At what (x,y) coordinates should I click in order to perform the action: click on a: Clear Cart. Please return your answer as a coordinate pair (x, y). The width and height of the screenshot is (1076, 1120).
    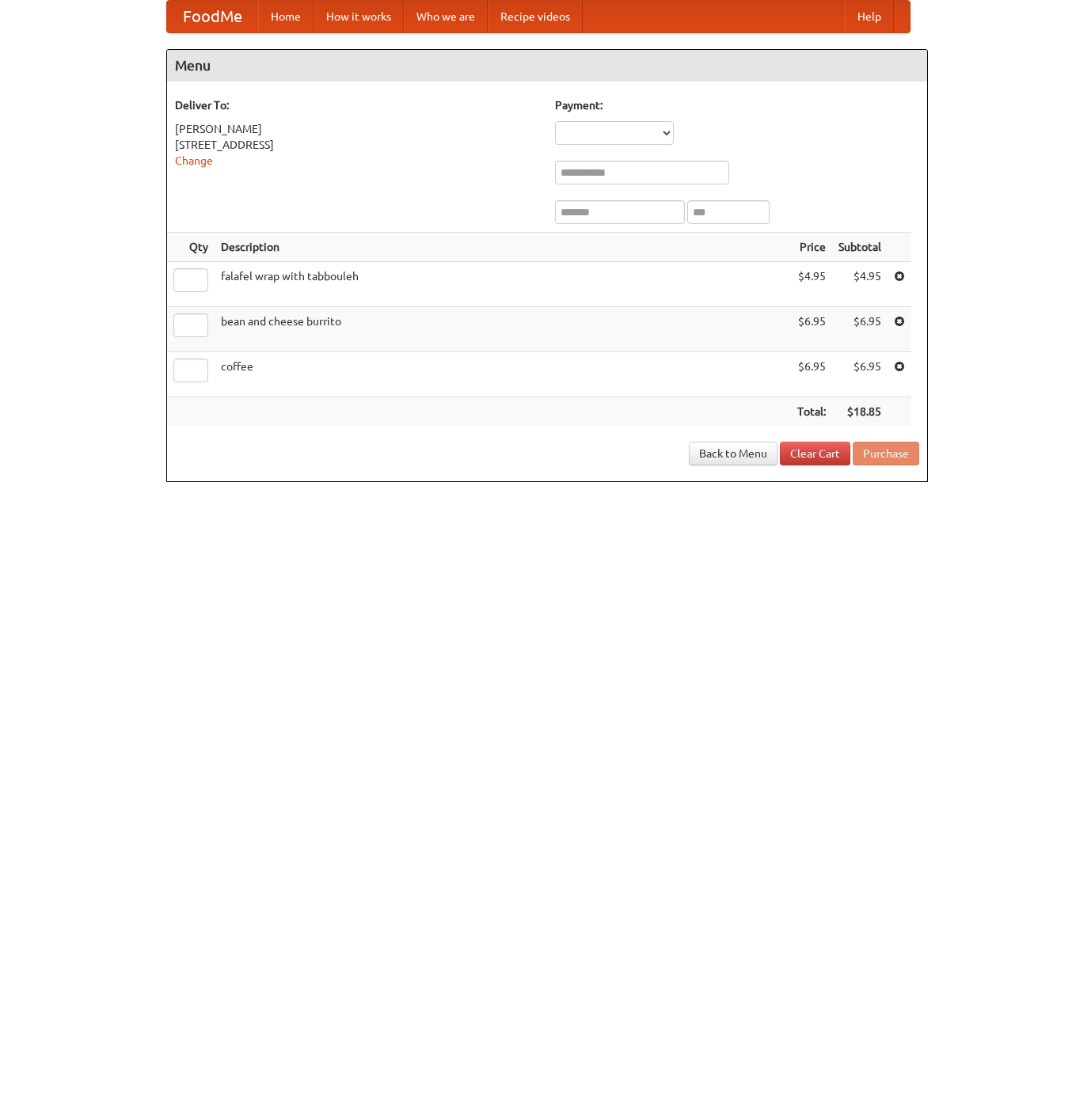
    Looking at the image, I should click on (815, 454).